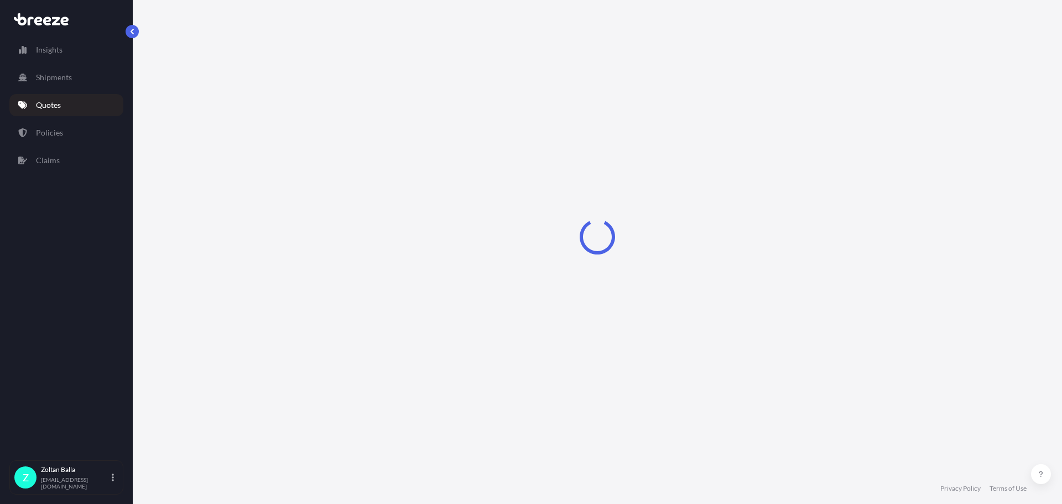  I want to click on p: Claims, so click(48, 160).